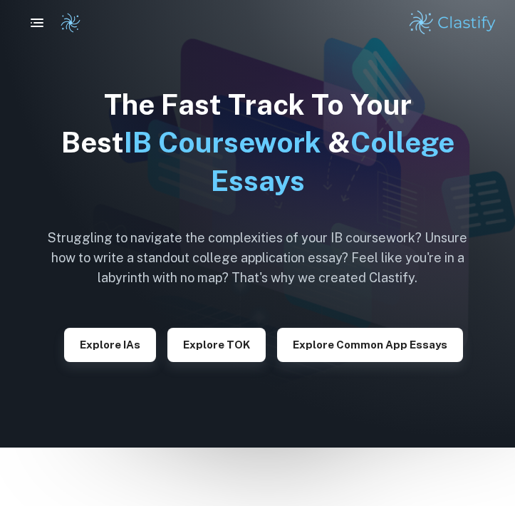 This screenshot has height=506, width=515. Describe the element at coordinates (258, 258) in the screenshot. I see `h6: Struggling to navigate the complexities of your IB coursework? Unsure how to write a standout col...` at that location.